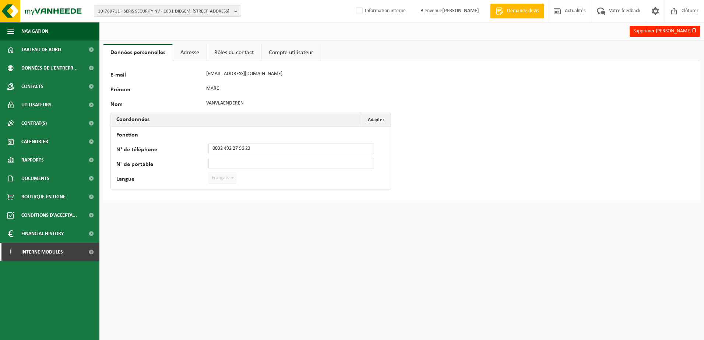 This screenshot has height=340, width=704. Describe the element at coordinates (35, 142) in the screenshot. I see `span: Calendrier` at that location.